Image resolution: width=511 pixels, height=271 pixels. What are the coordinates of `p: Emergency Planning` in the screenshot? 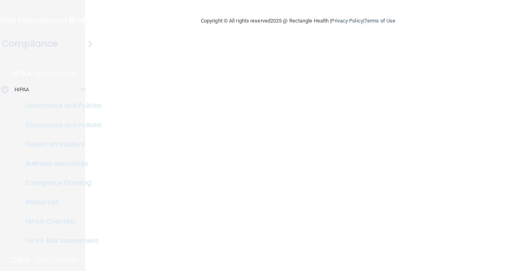 It's located at (60, 183).